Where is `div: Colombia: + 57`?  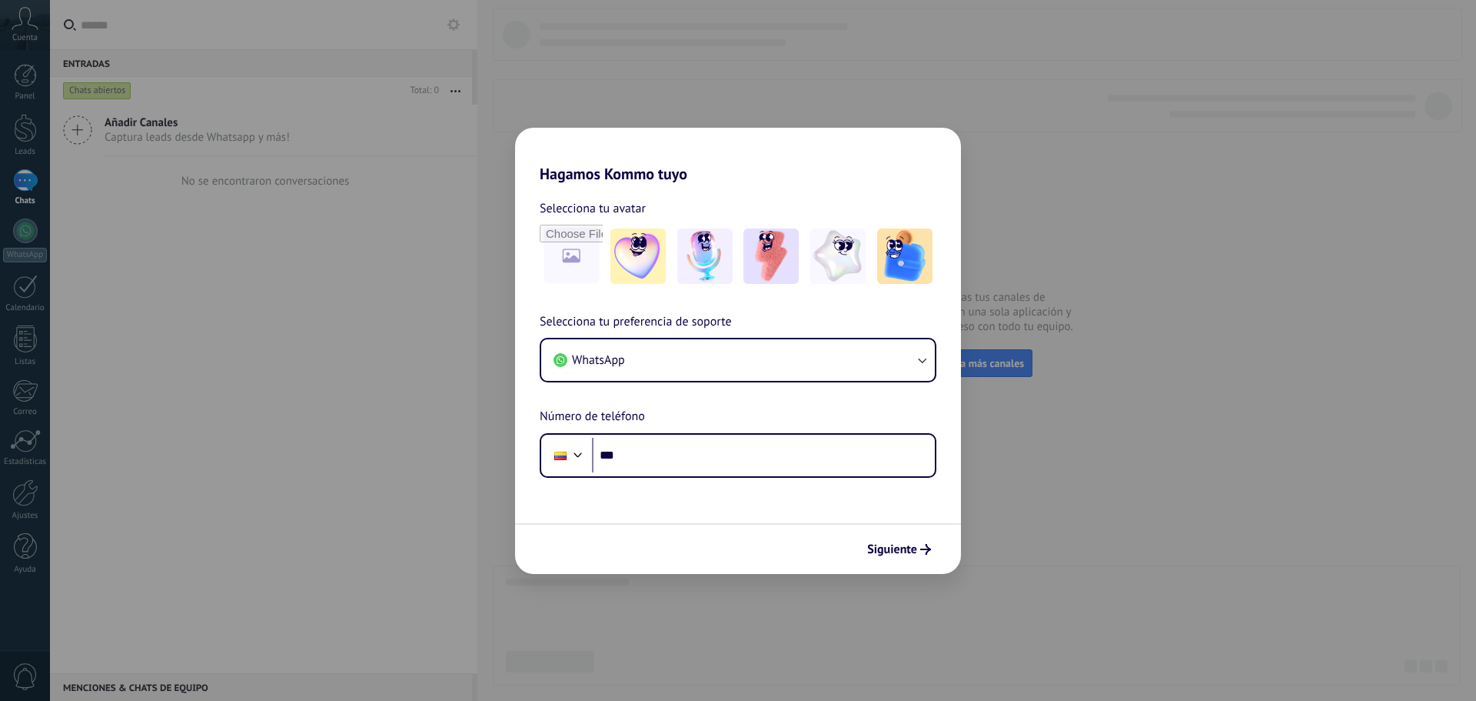
div: Colombia: + 57 is located at coordinates (561, 455).